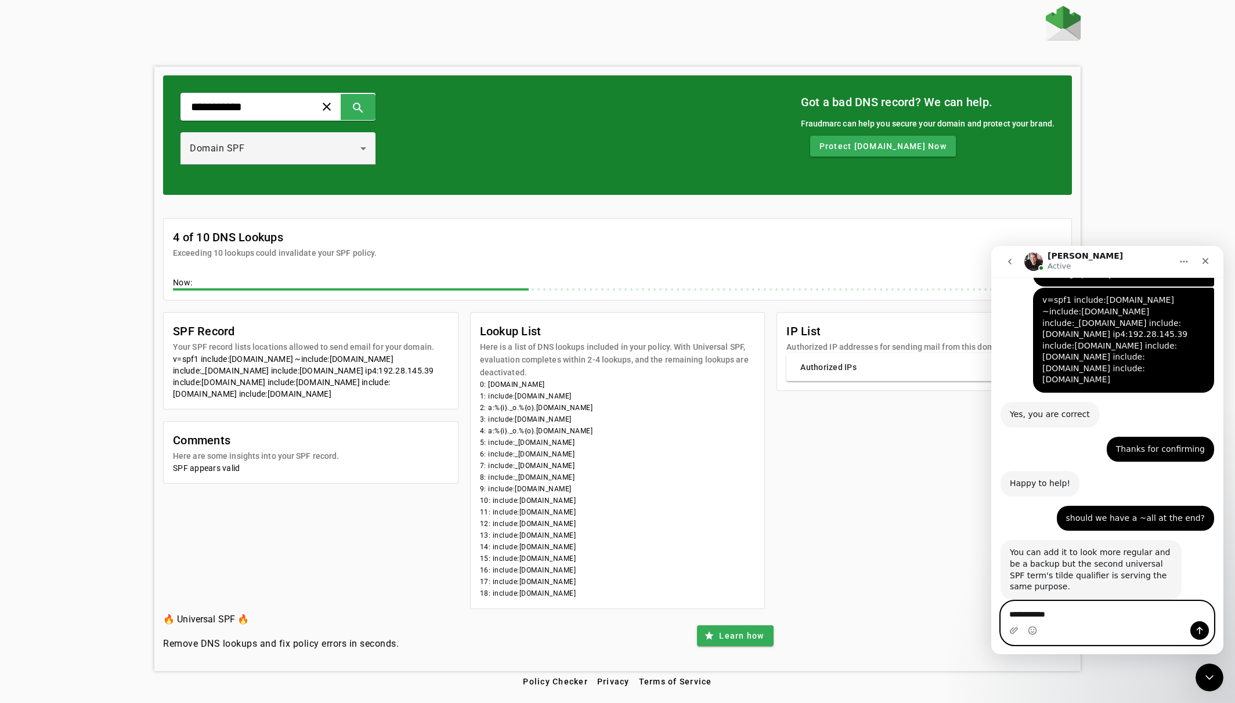 The width and height of the screenshot is (1235, 703). Describe the element at coordinates (256, 440) in the screenshot. I see `mat-card-title: Comments` at that location.